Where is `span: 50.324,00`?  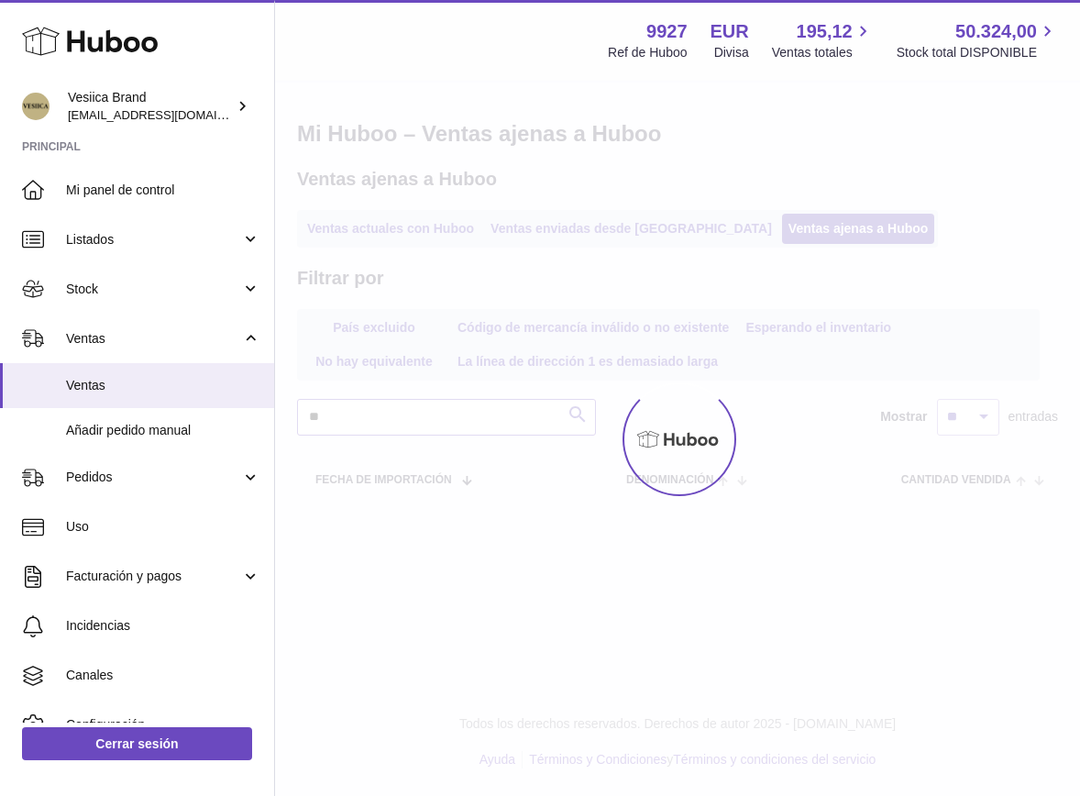
span: 50.324,00 is located at coordinates (995, 31).